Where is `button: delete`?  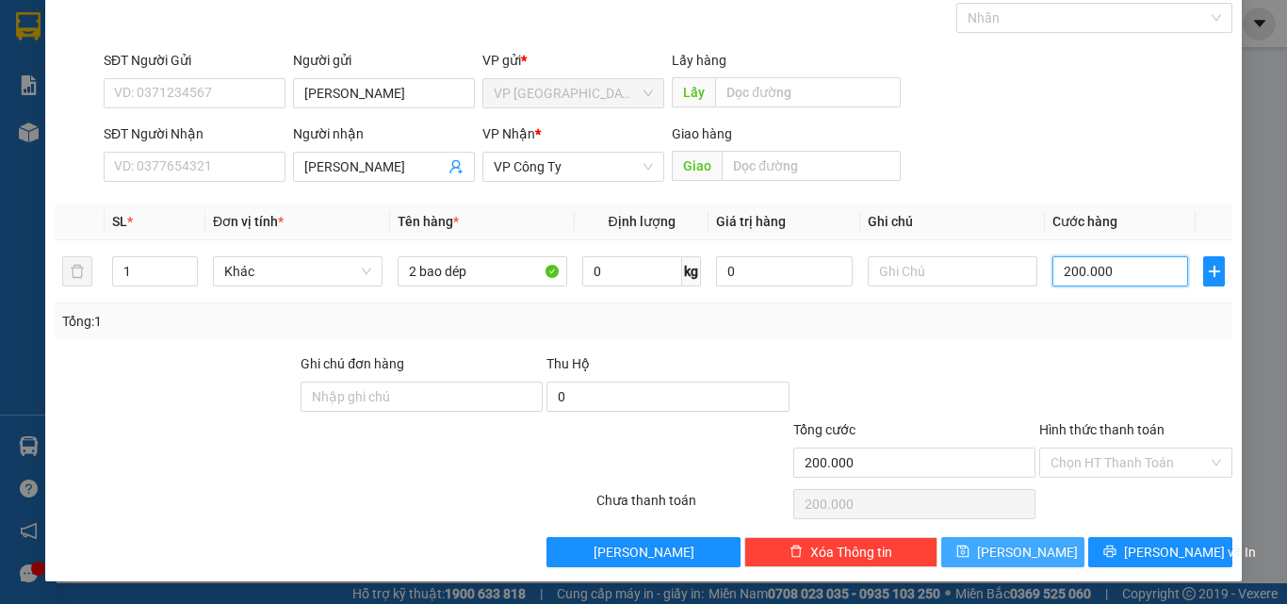
button: delete is located at coordinates (77, 271).